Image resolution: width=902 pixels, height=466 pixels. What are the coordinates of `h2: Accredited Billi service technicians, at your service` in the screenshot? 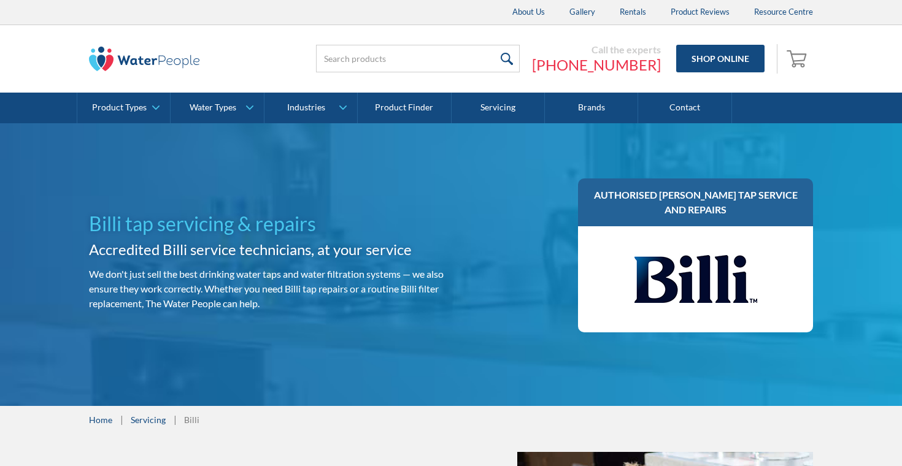 It's located at (268, 250).